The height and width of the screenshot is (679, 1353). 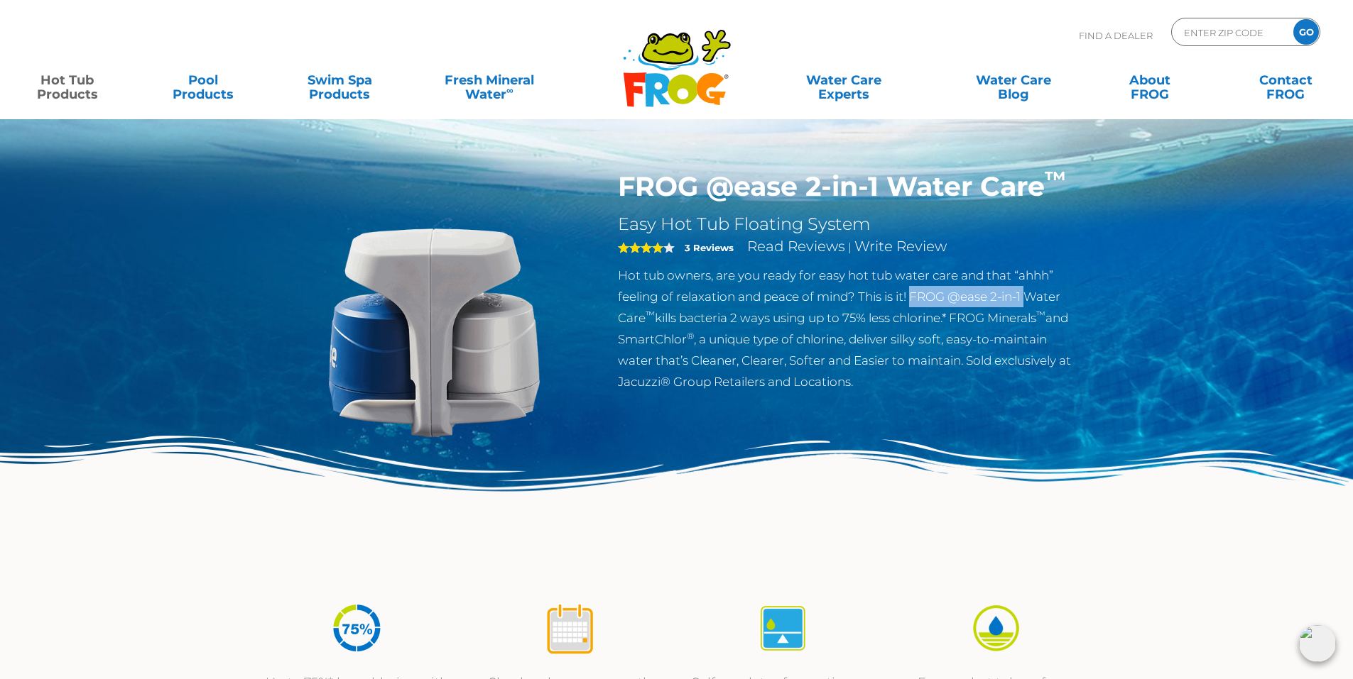 What do you see at coordinates (782, 628) in the screenshot?
I see `img: icon-atease-self-regulates` at bounding box center [782, 628].